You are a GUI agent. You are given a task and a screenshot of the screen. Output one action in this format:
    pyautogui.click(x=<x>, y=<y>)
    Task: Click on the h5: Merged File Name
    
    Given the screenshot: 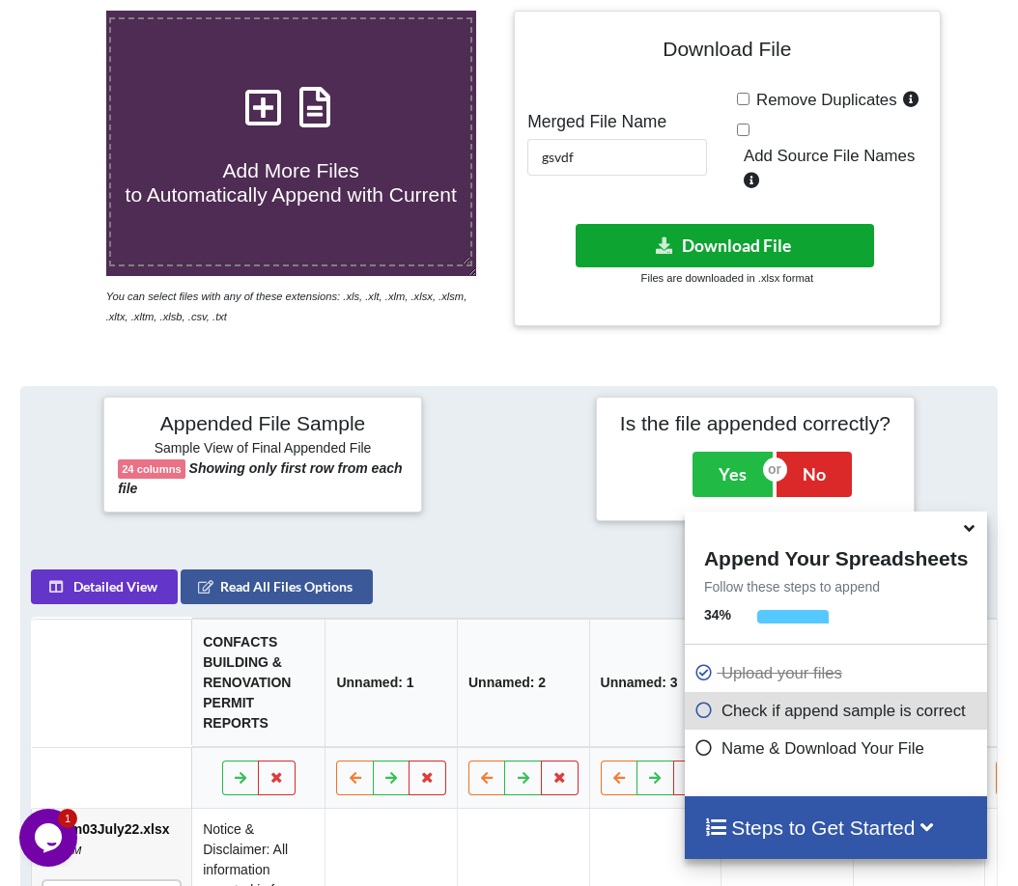 What is the action you would take?
    pyautogui.click(x=617, y=122)
    